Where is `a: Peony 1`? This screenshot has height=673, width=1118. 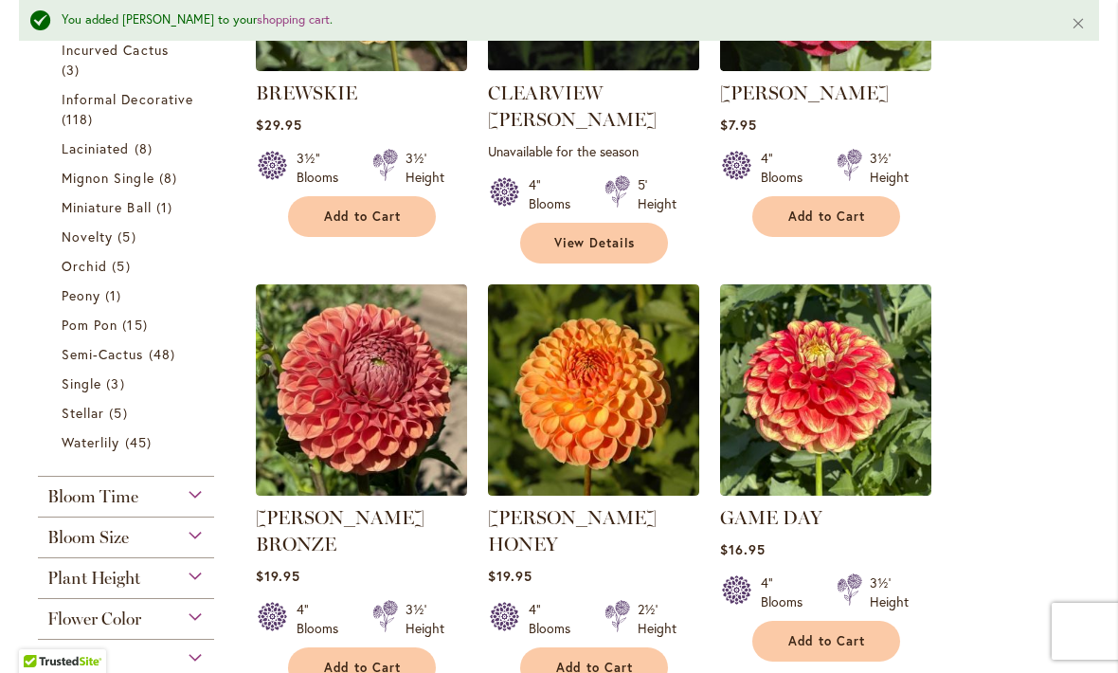
a: Peony 1 is located at coordinates (128, 295).